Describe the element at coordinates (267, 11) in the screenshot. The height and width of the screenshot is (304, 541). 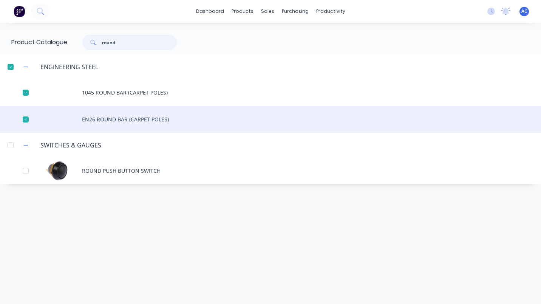
I see `div: sales` at that location.